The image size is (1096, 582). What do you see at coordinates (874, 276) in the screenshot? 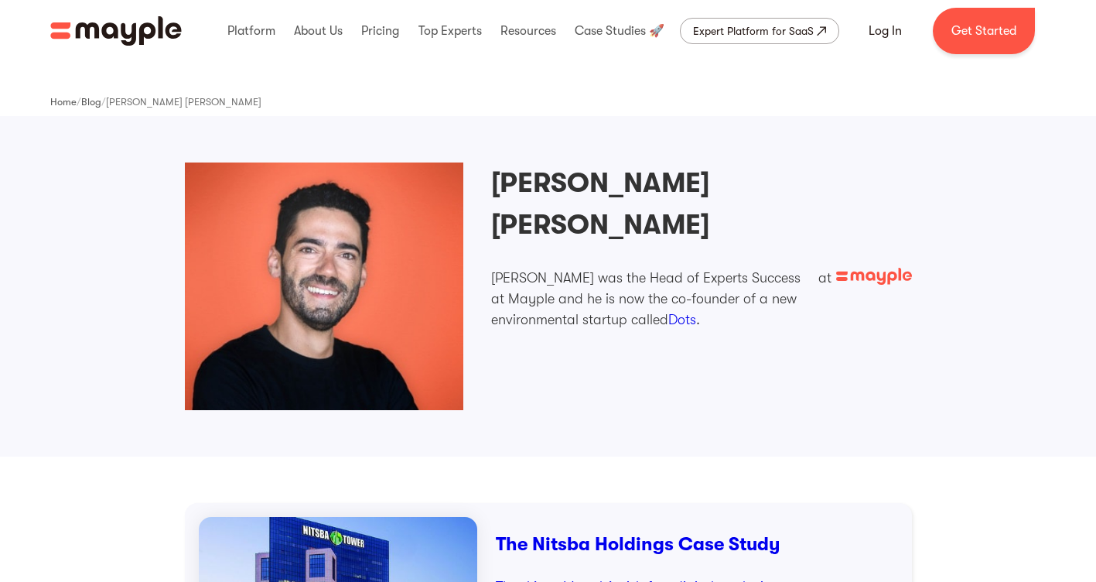
I see `img: Company Logo` at bounding box center [874, 276].